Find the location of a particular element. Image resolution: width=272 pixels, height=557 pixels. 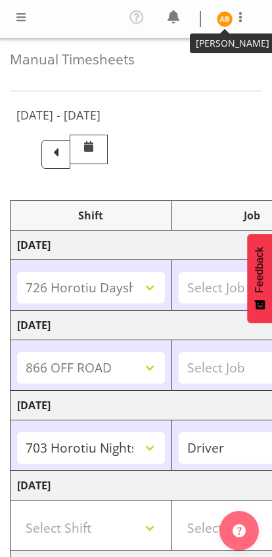

h4: Manual Timesheets is located at coordinates (136, 59).